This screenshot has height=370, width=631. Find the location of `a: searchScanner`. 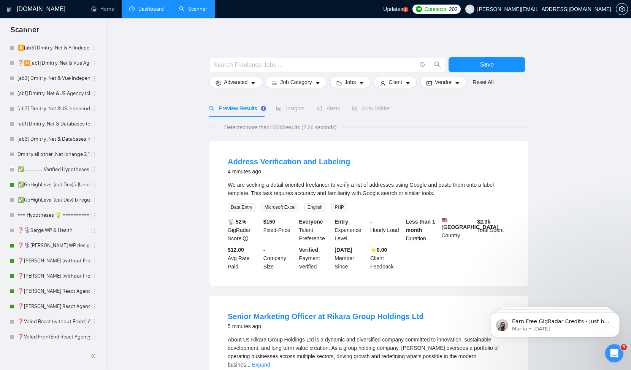

a: searchScanner is located at coordinates (193, 9).